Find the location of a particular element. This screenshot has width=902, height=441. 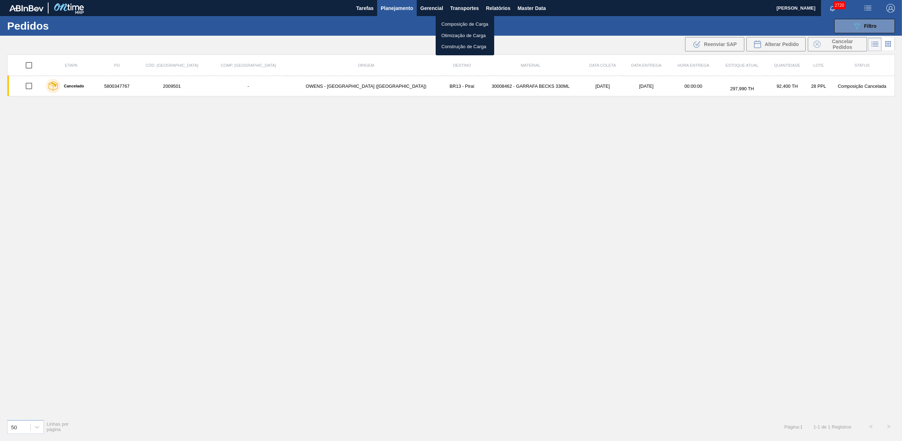

li: Composição de Carga is located at coordinates (465, 24).